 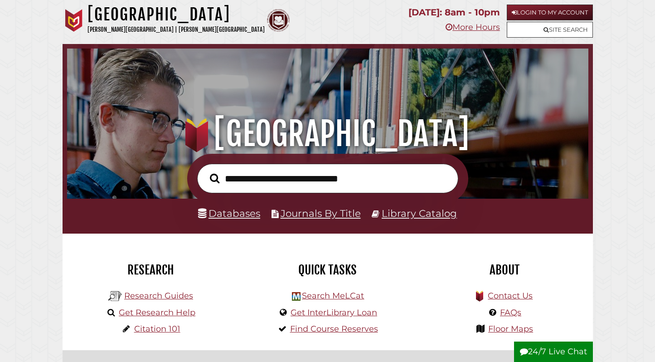 I want to click on a: Journals By Title, so click(x=320, y=213).